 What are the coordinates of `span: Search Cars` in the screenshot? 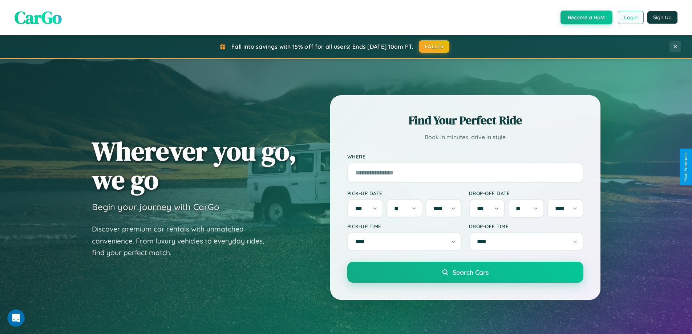 It's located at (470, 272).